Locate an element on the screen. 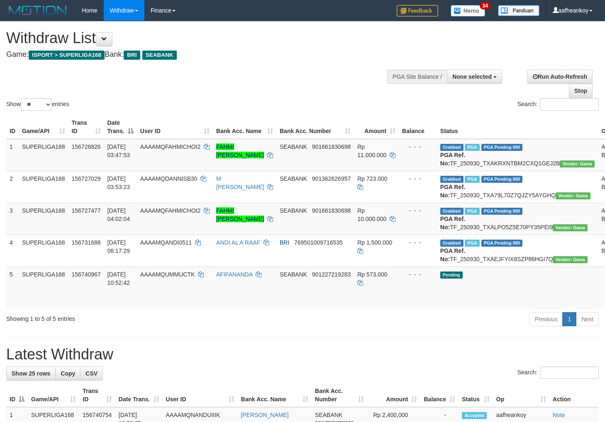  span: AAAAMQFAHMICHOI2 is located at coordinates (170, 147).